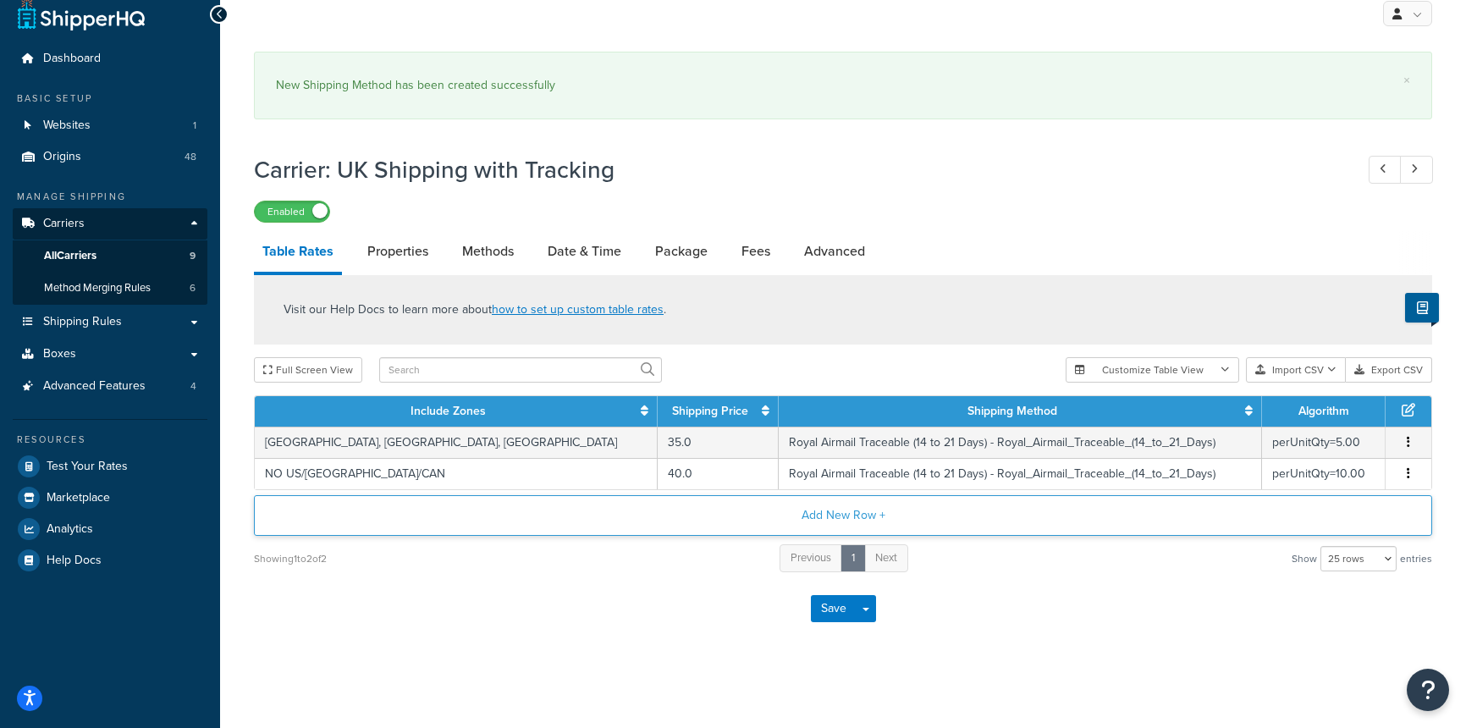  I want to click on a: Advanced Features4, so click(110, 386).